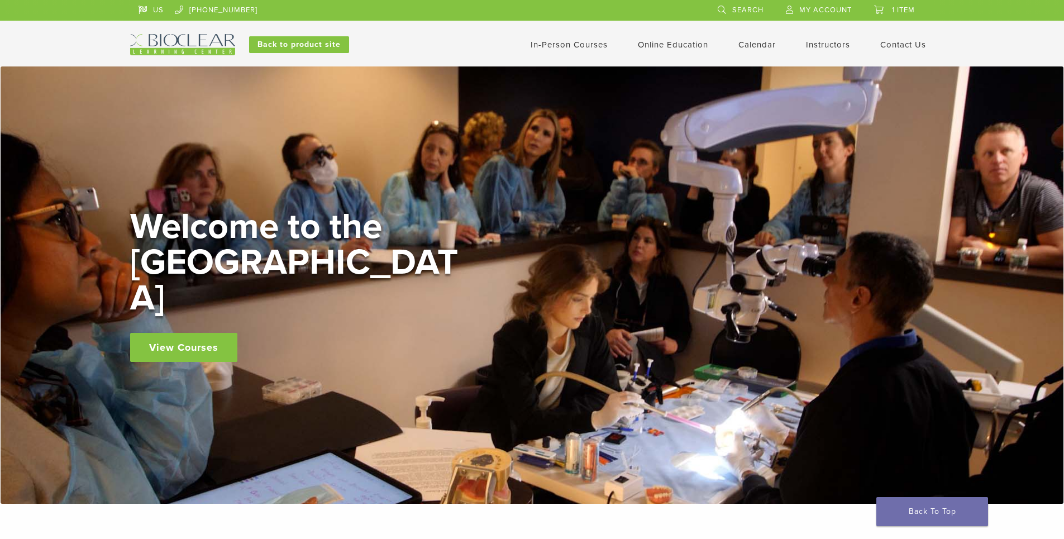 The image size is (1064, 539). I want to click on span: Search, so click(748, 10).